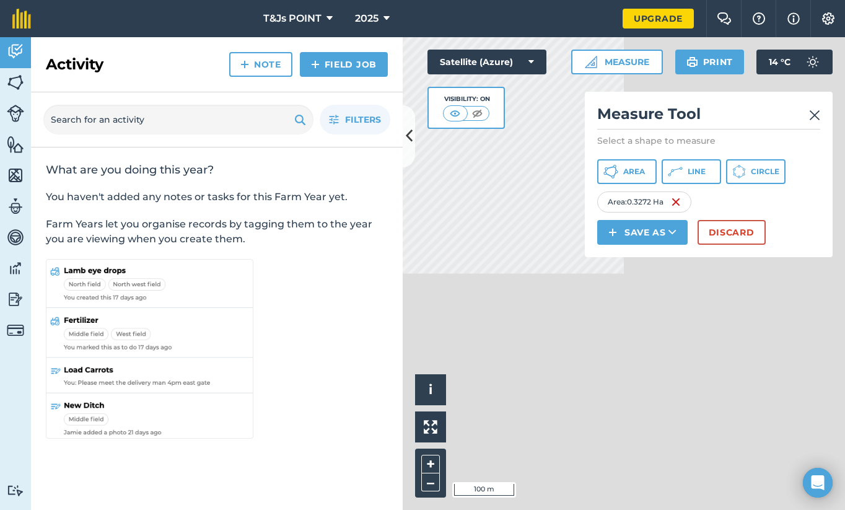 The image size is (845, 510). I want to click on h2: Measure Tool, so click(709, 116).